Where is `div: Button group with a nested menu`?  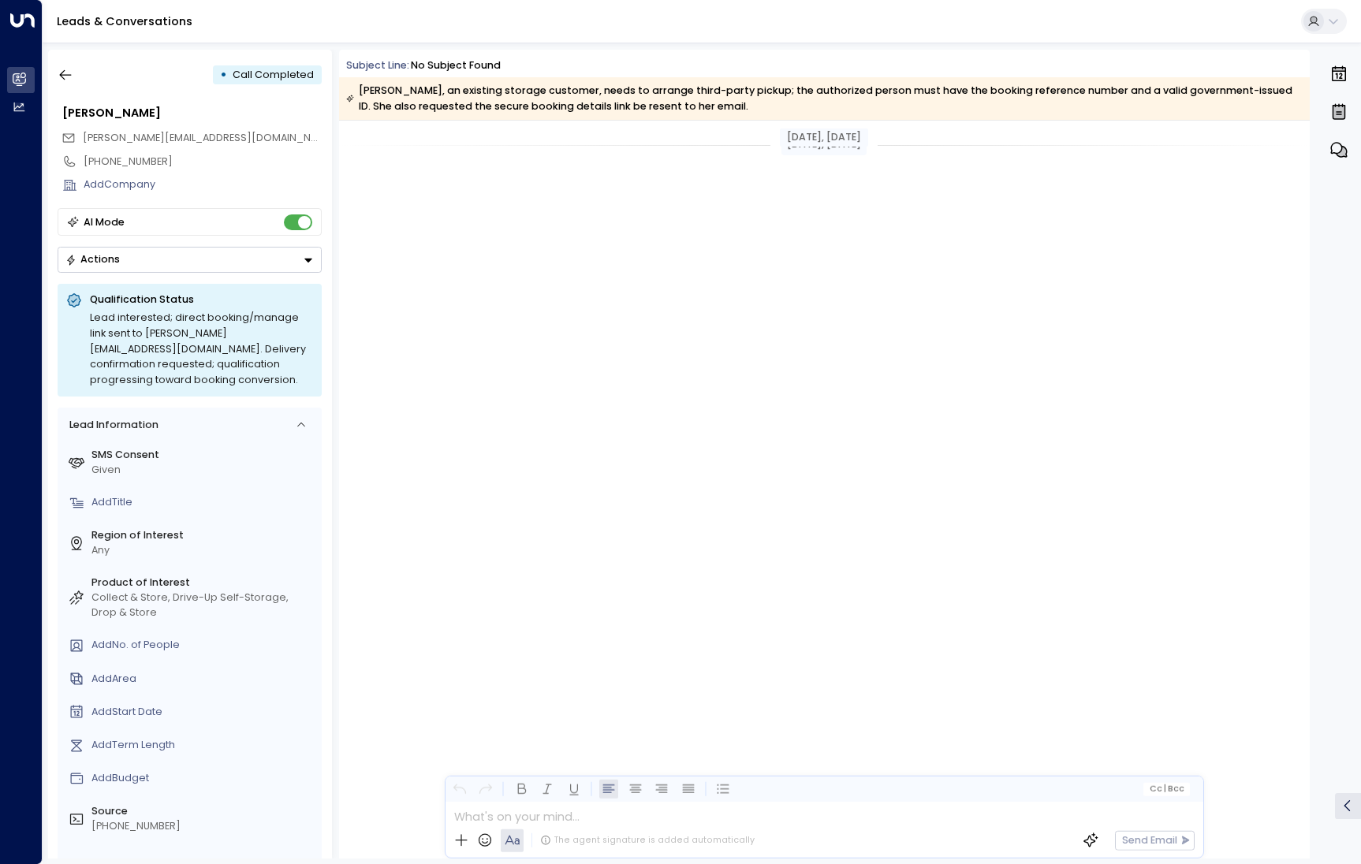 div: Button group with a nested menu is located at coordinates (189, 259).